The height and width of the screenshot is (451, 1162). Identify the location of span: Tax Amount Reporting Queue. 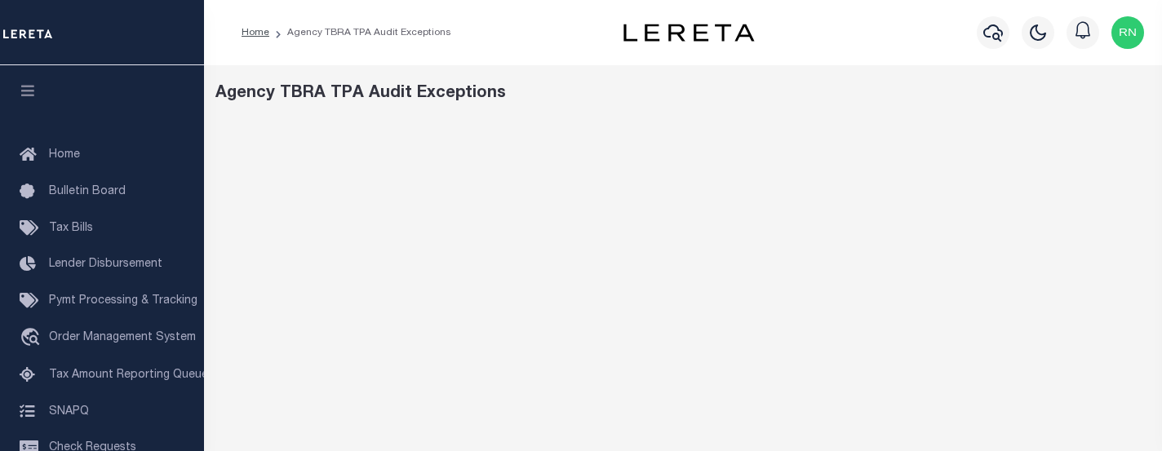
(128, 375).